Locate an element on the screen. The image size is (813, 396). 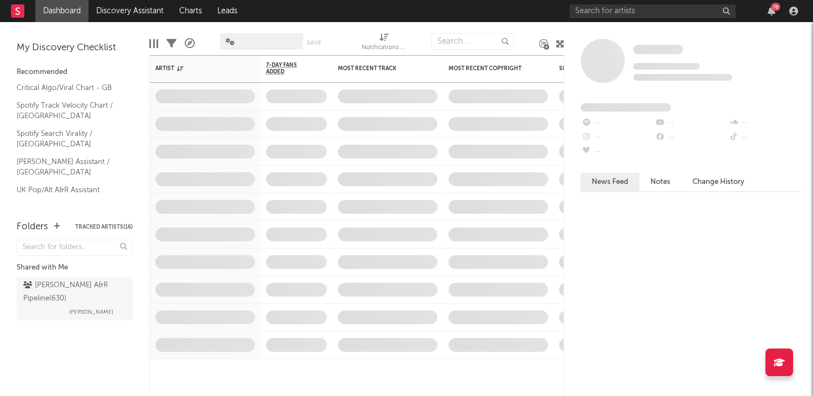
button: Save is located at coordinates (314, 43).